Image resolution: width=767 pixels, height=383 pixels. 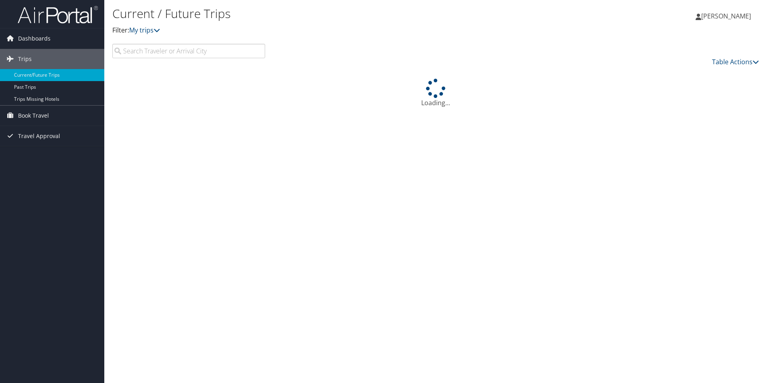 What do you see at coordinates (436, 93) in the screenshot?
I see `div: Loading...` at bounding box center [436, 93].